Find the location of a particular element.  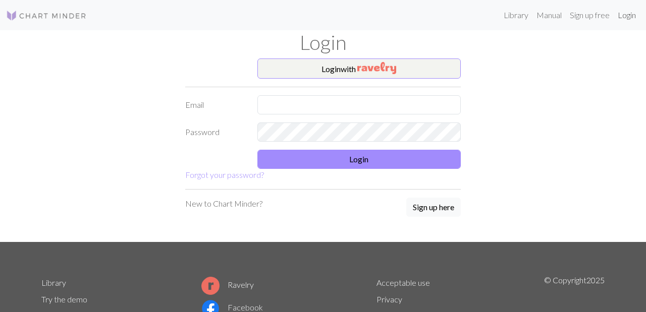

img: Ravelry logo is located at coordinates (210, 286).